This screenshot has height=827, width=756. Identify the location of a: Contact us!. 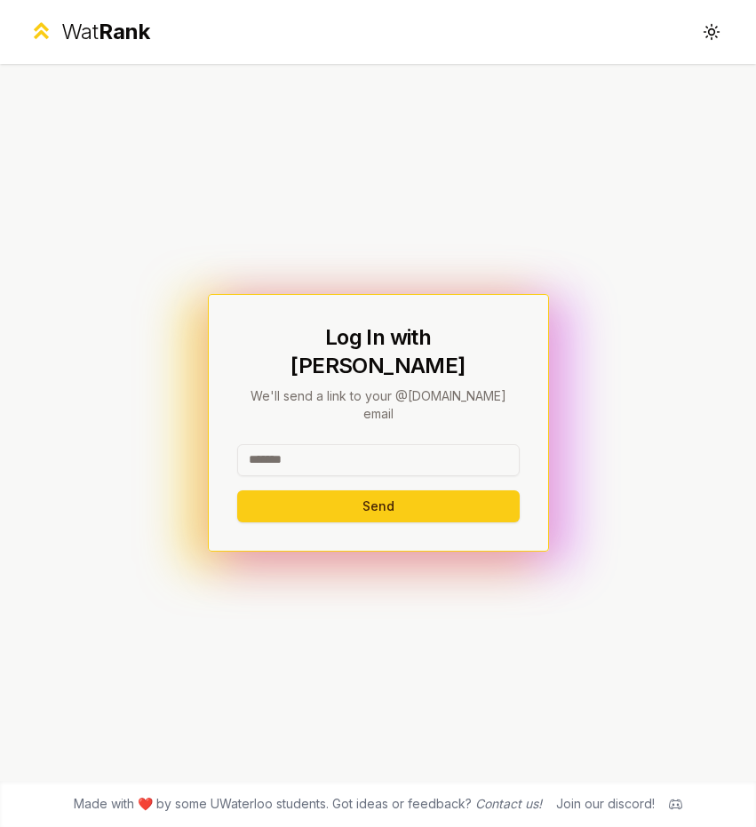
(508, 803).